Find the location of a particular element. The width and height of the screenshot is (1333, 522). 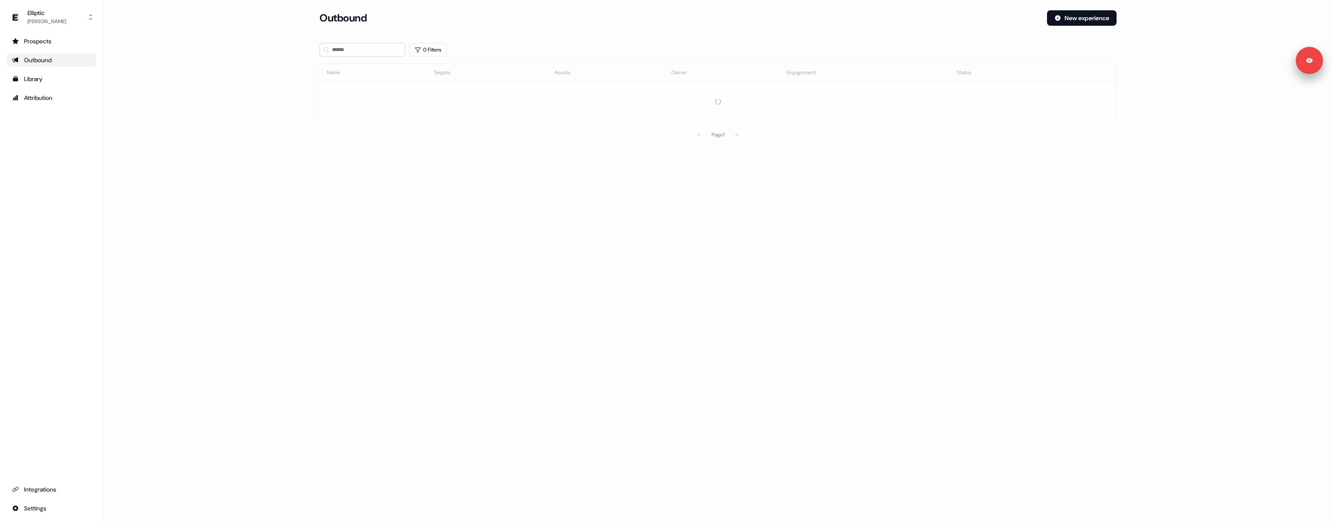

button: 0 Filters is located at coordinates (428, 50).